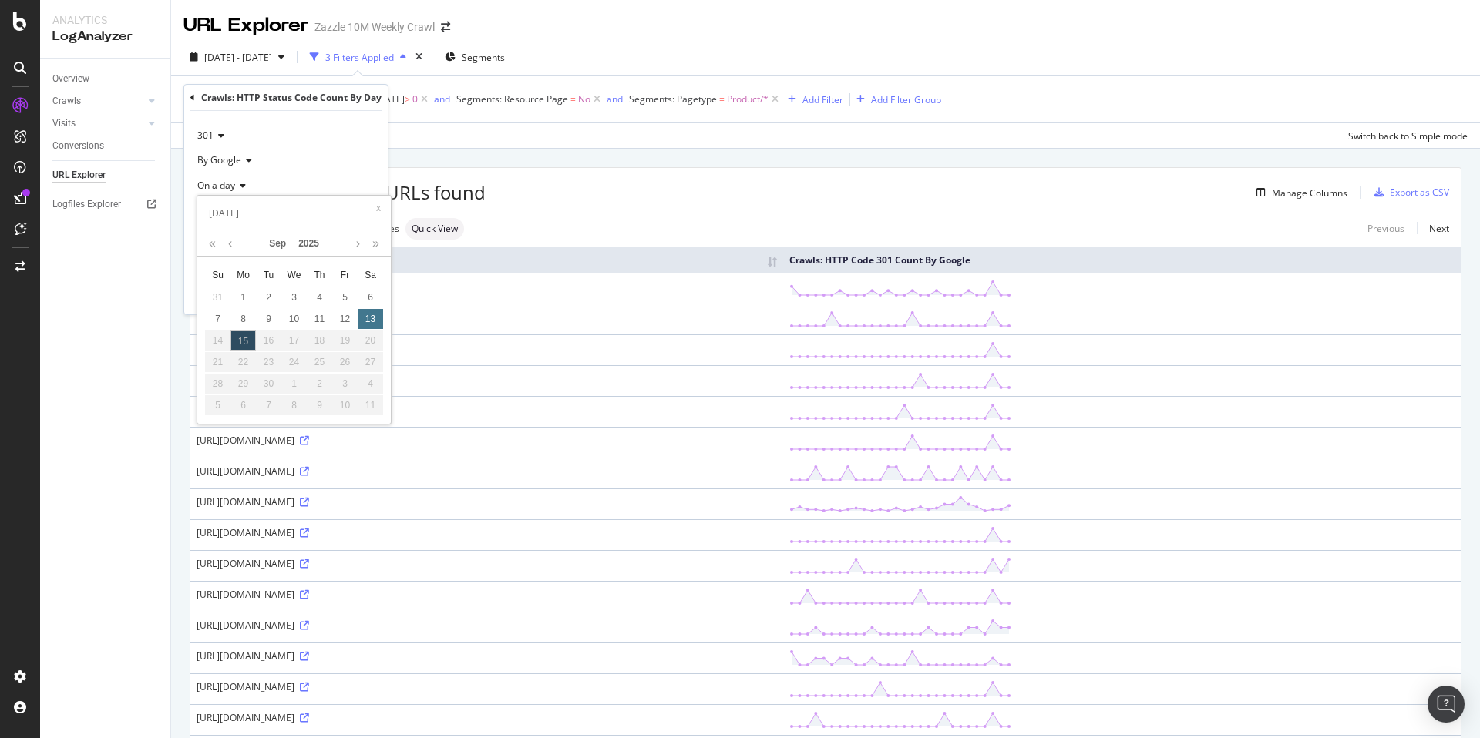  I want to click on td: September 4, 2025, so click(319, 297).